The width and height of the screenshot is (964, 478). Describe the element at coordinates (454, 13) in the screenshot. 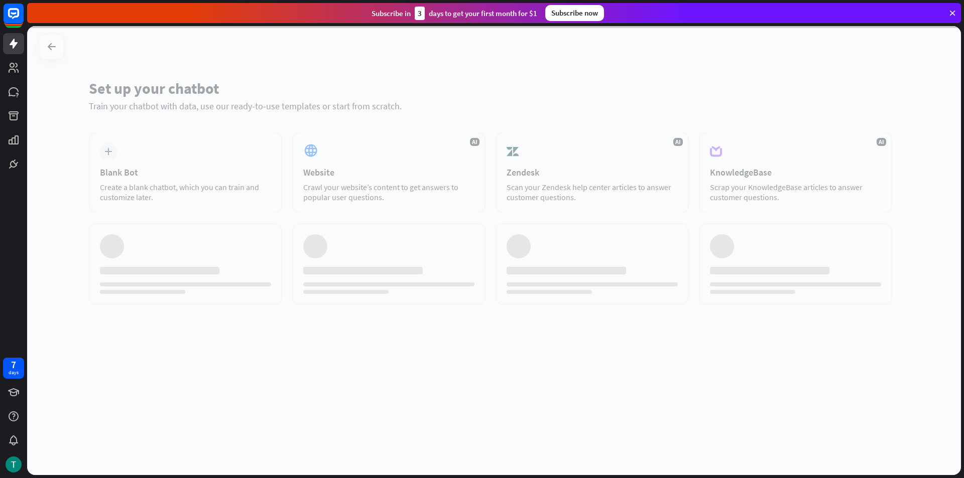

I see `div: Subscribe in days to get your first month for $1` at that location.